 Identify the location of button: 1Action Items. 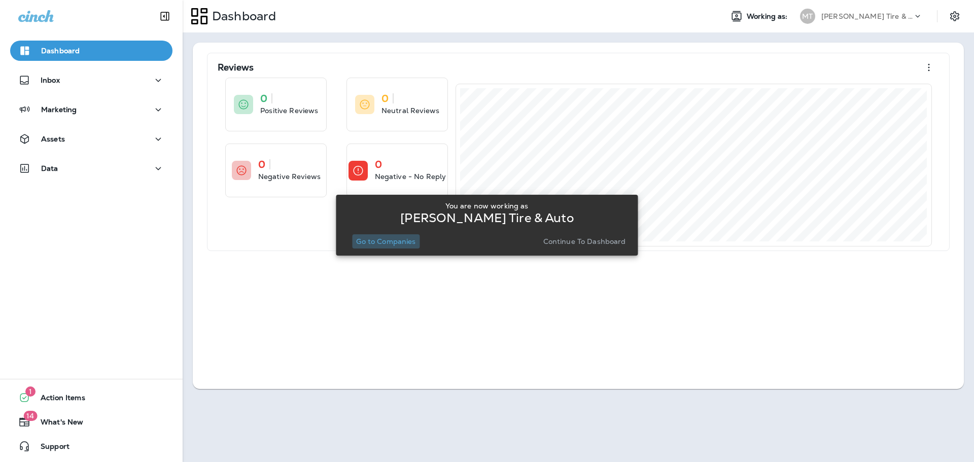
(91, 398).